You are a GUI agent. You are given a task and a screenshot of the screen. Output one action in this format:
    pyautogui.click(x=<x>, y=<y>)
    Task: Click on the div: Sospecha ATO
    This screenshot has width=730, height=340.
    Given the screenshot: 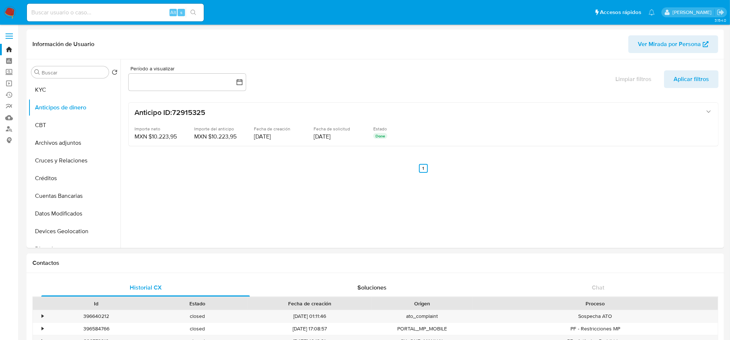 What is the action you would take?
    pyautogui.click(x=595, y=316)
    